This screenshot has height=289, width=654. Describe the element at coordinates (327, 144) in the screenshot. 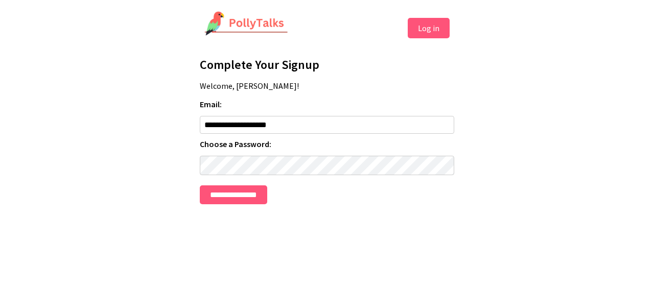

I see `label: Choose a Password:` at that location.